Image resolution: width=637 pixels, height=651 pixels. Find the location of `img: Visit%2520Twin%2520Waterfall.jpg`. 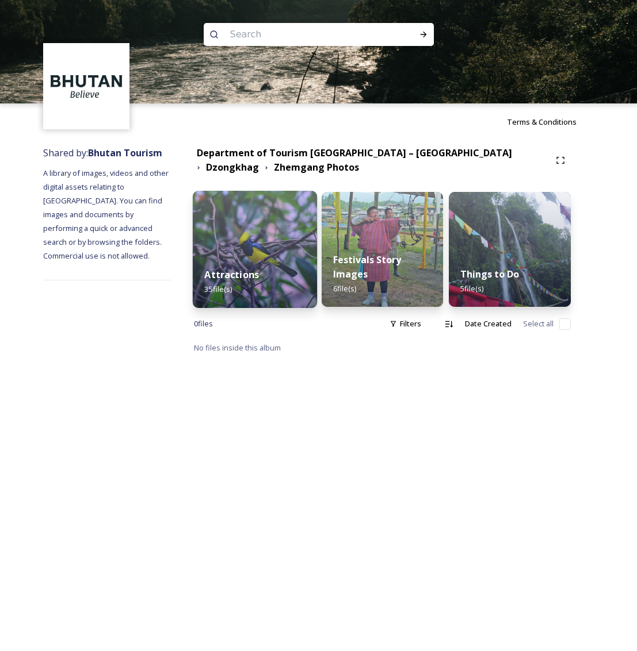

img: Visit%2520Twin%2520Waterfall.jpg is located at coordinates (509, 250).